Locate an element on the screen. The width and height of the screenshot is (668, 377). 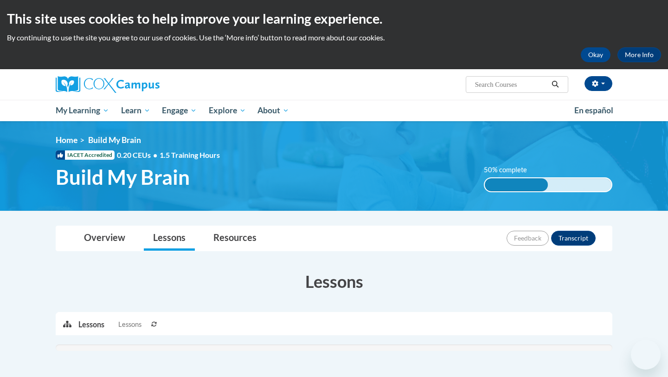
a: En español is located at coordinates (594, 110).